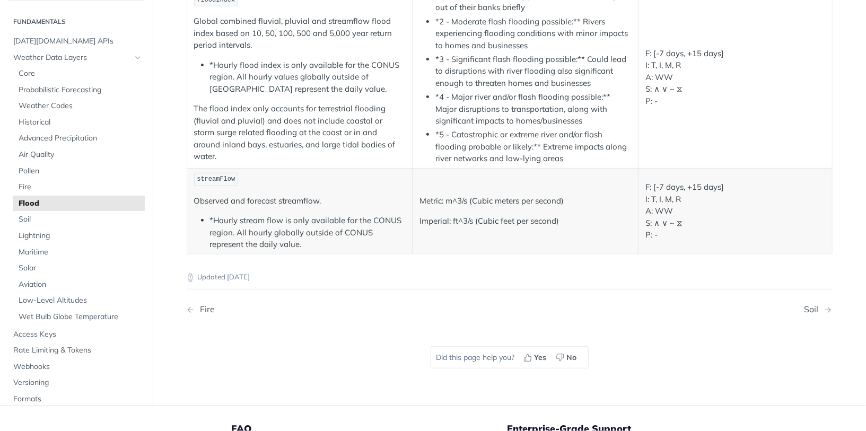  I want to click on span: Flood, so click(80, 204).